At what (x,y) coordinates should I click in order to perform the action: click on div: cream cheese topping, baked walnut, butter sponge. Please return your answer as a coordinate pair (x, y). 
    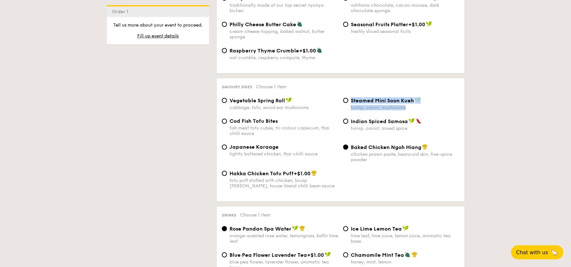
    Looking at the image, I should click on (284, 34).